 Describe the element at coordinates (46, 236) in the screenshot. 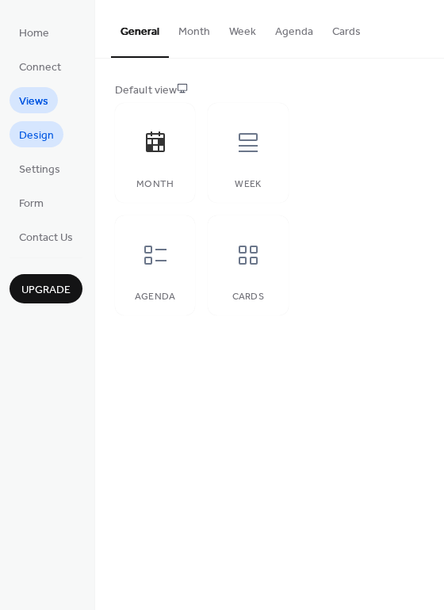

I see `a: Contact Us` at that location.